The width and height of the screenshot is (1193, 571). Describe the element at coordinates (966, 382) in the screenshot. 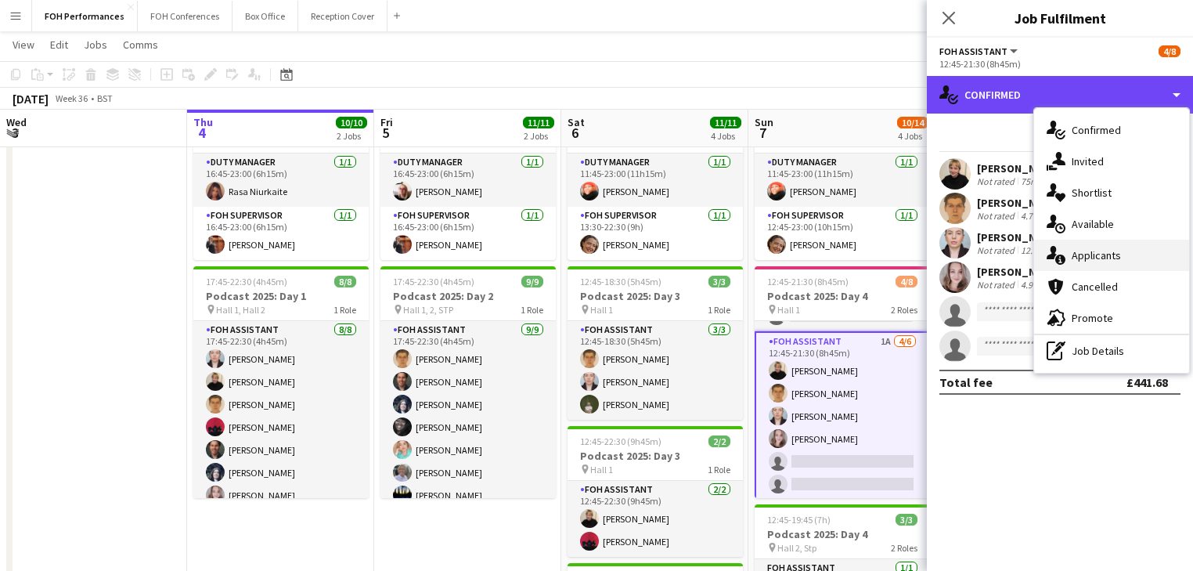

I see `div: Total fee` at that location.